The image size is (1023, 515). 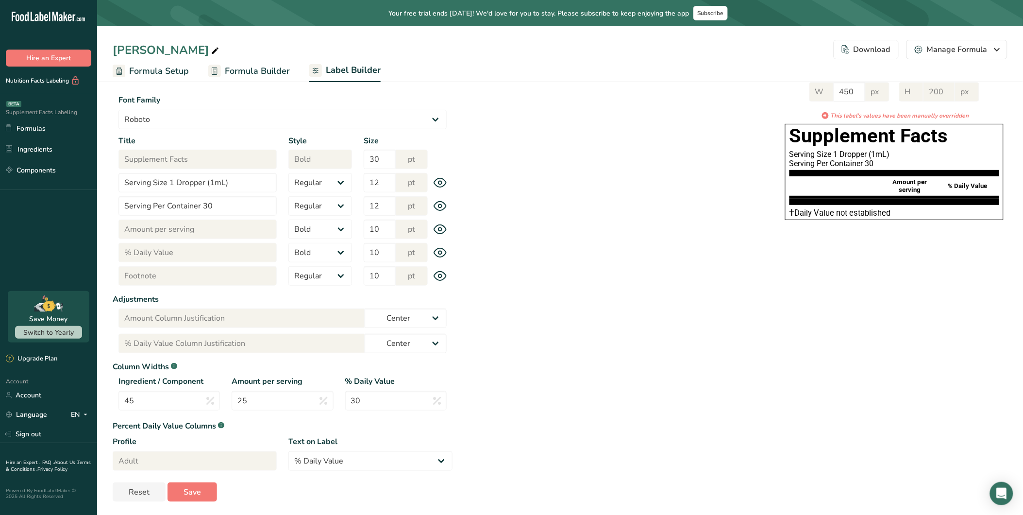 What do you see at coordinates (159, 71) in the screenshot?
I see `span: Formula Setup` at bounding box center [159, 71].